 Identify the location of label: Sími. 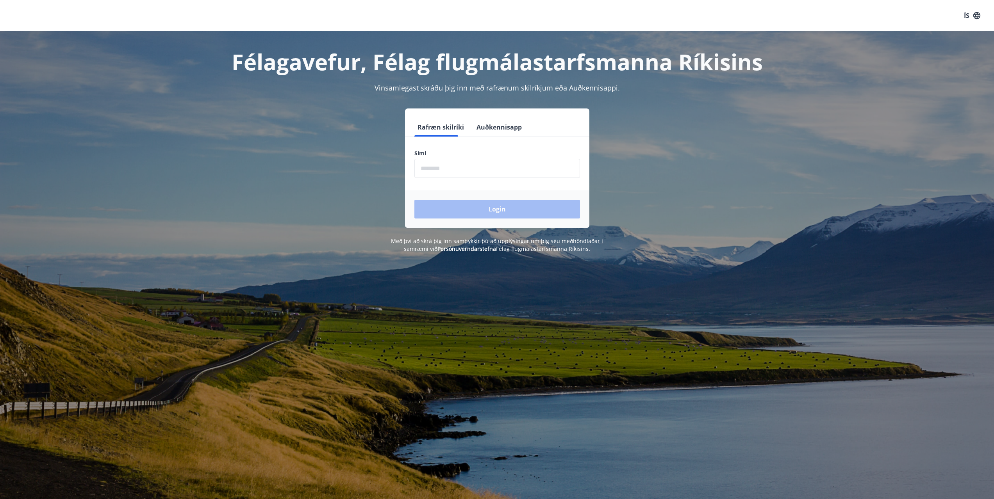
(497, 153).